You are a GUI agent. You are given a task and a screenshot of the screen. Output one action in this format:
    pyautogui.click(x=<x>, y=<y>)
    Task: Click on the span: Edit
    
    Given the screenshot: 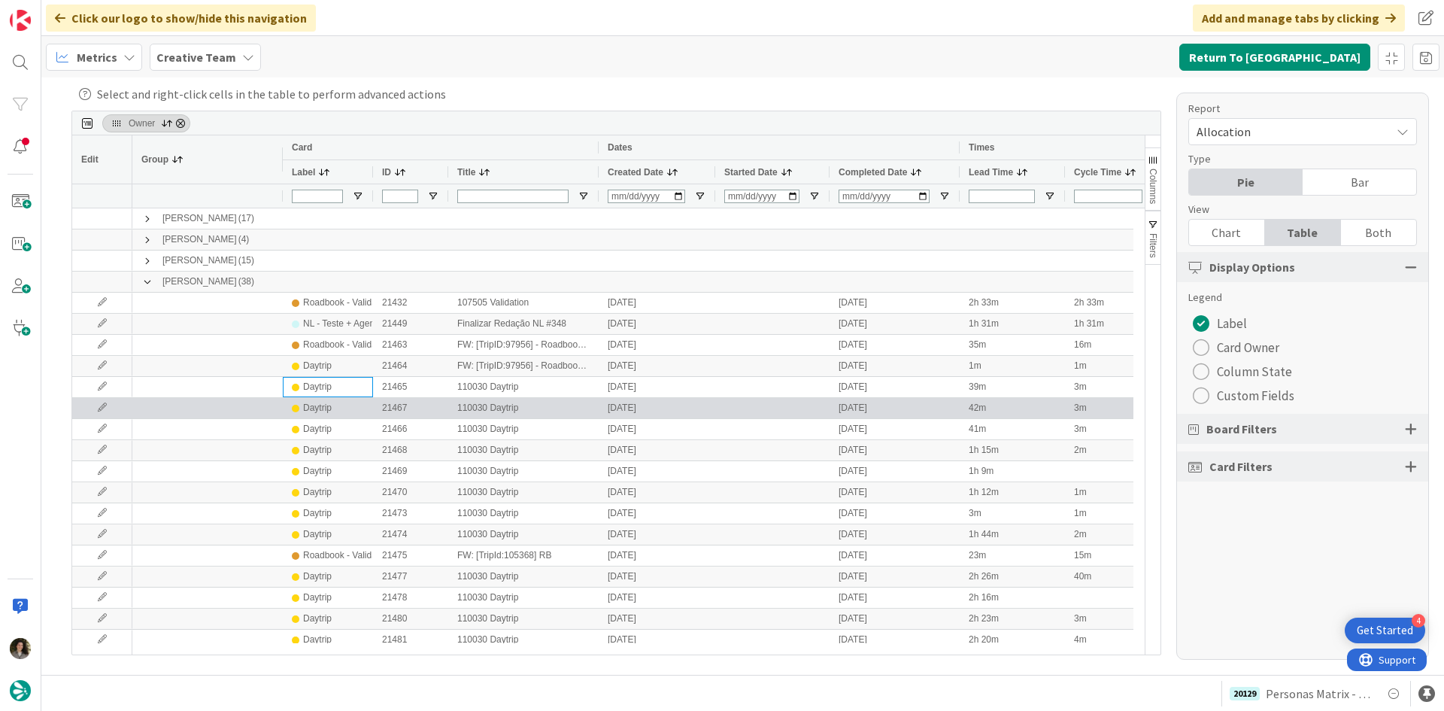 What is the action you would take?
    pyautogui.click(x=89, y=159)
    